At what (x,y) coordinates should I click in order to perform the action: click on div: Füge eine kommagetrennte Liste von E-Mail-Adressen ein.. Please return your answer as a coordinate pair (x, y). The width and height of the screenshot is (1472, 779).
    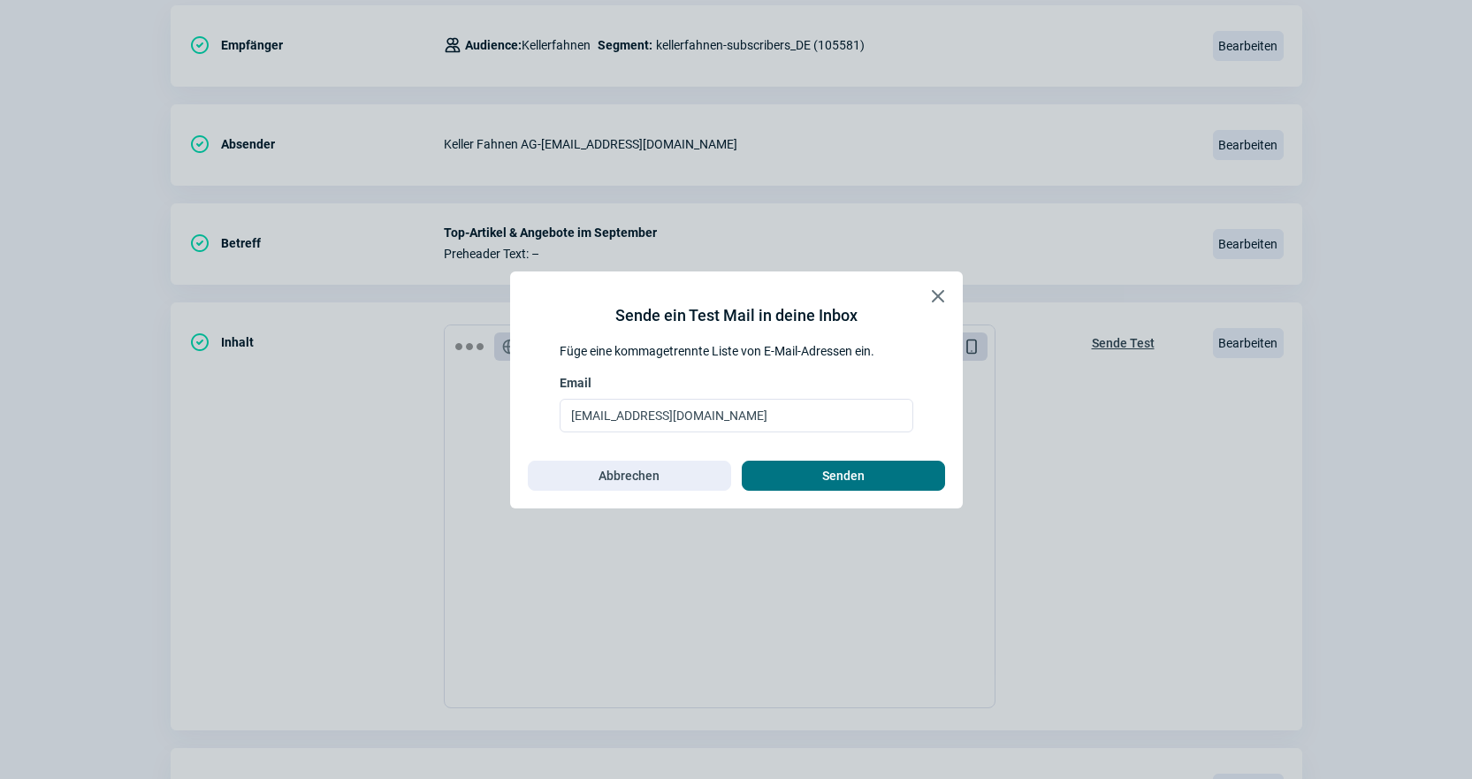
    Looking at the image, I should click on (736, 351).